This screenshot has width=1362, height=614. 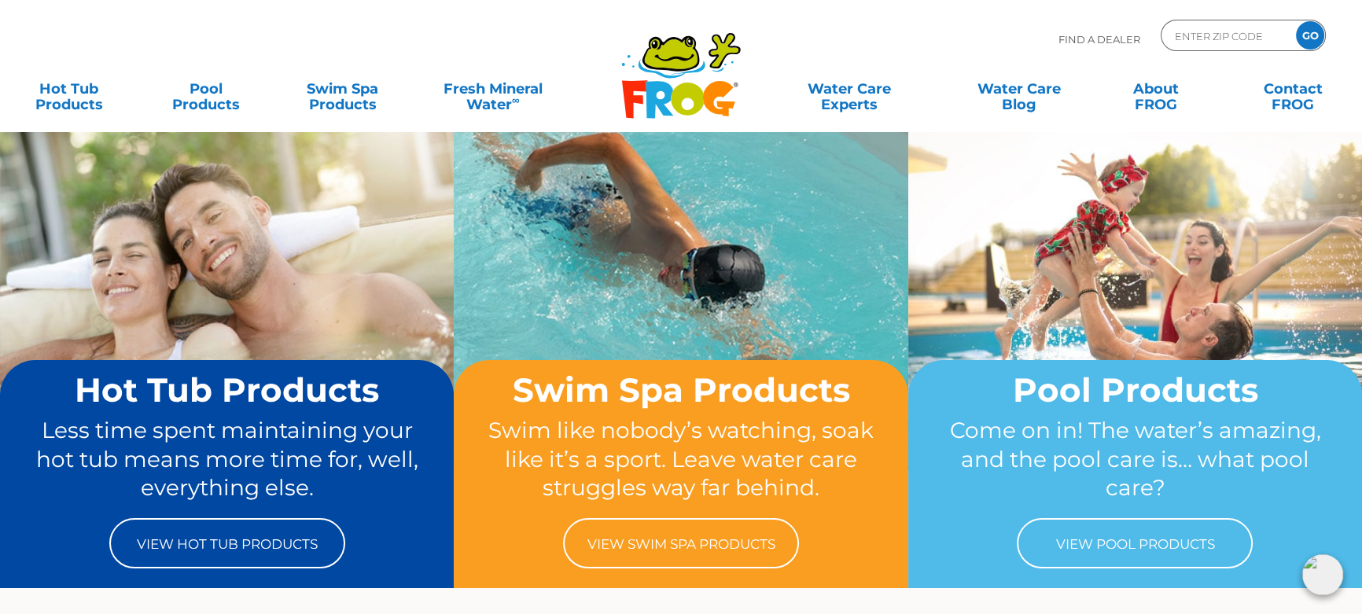 I want to click on h2: Swim Spa Products, so click(x=680, y=390).